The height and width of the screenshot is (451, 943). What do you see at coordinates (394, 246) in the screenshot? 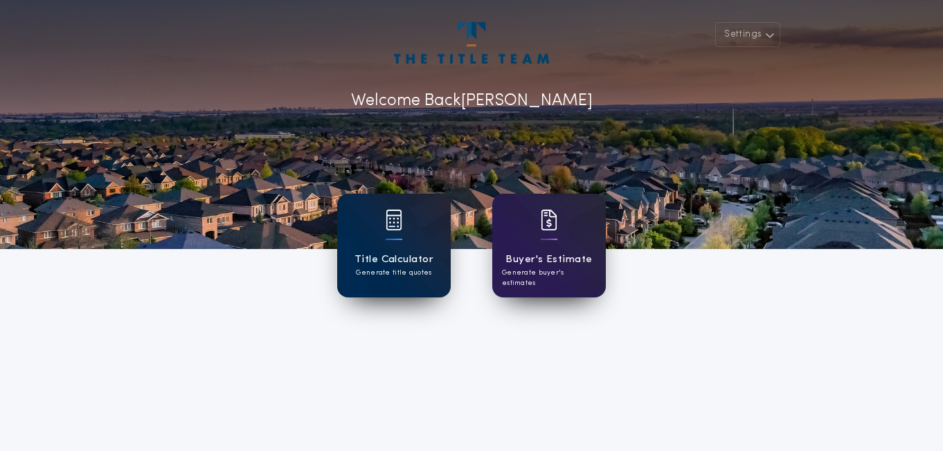
I see `a: card iconTitle CalculatorGenerate title quotes` at bounding box center [394, 246].